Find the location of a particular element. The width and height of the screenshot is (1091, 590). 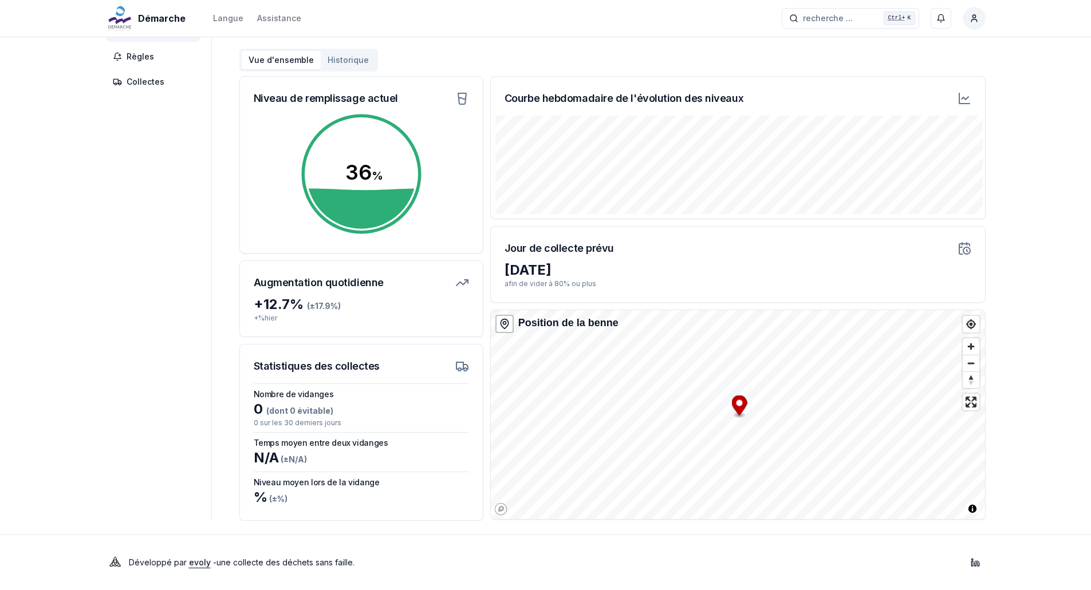

button: Toggle attribution is located at coordinates (972, 509).